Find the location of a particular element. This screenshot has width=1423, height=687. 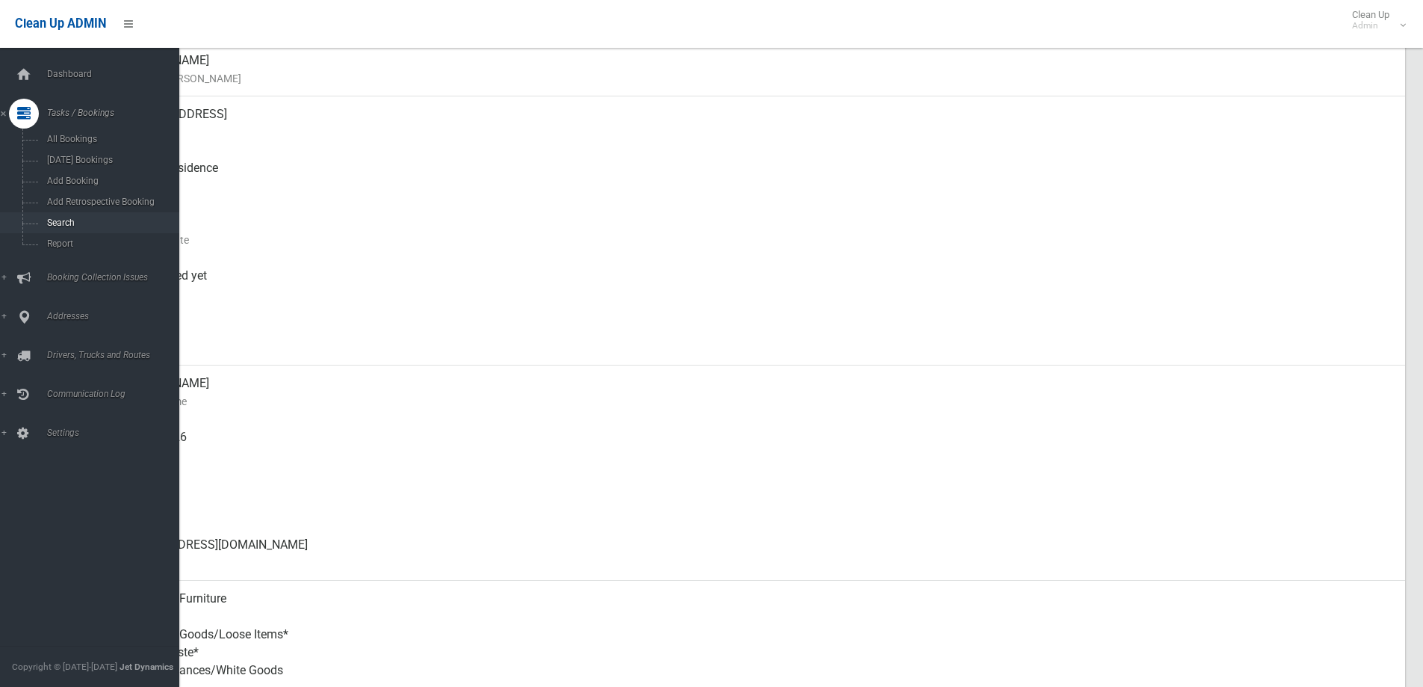

span: Addresses is located at coordinates (117, 316).